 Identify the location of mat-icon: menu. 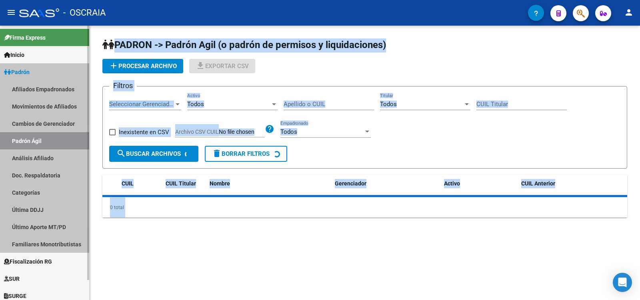
(11, 12).